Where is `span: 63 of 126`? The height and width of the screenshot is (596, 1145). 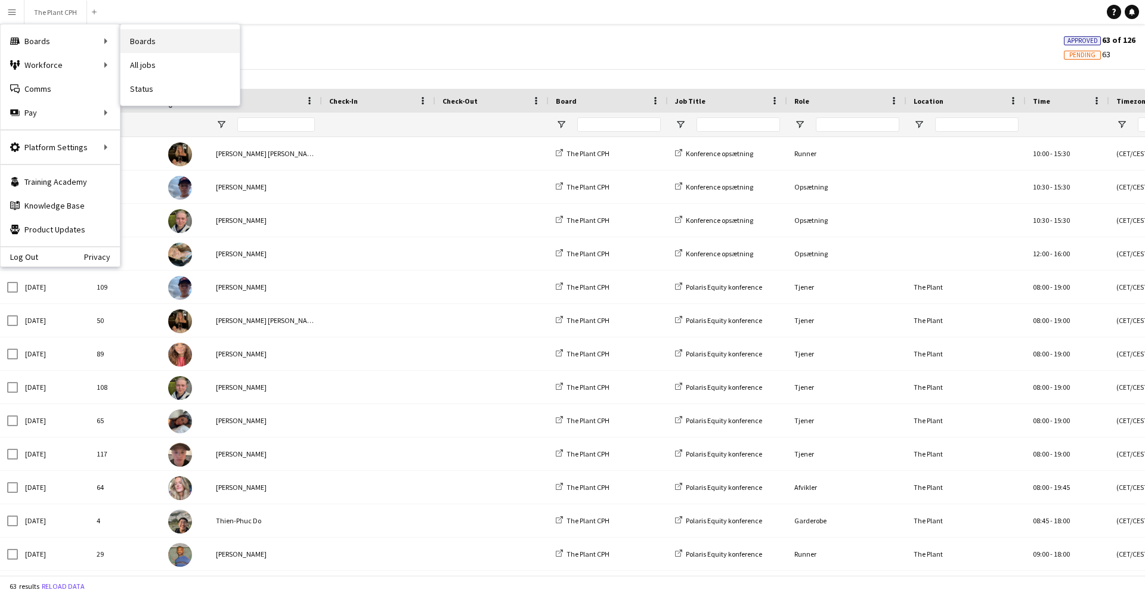 span: 63 of 126 is located at coordinates (1100, 40).